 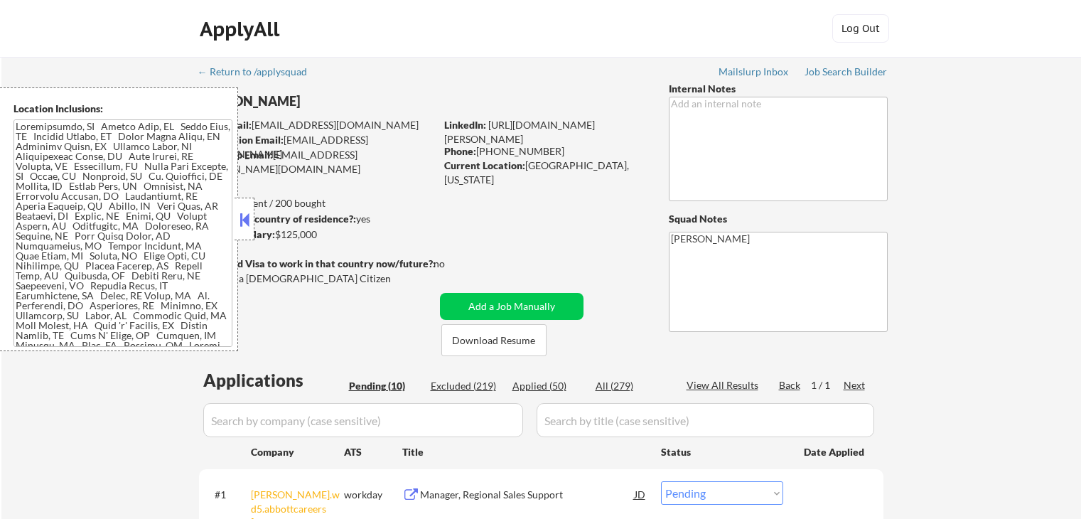 What do you see at coordinates (259, 72) in the screenshot?
I see `div: ← Return to /applysquad` at bounding box center [259, 72].